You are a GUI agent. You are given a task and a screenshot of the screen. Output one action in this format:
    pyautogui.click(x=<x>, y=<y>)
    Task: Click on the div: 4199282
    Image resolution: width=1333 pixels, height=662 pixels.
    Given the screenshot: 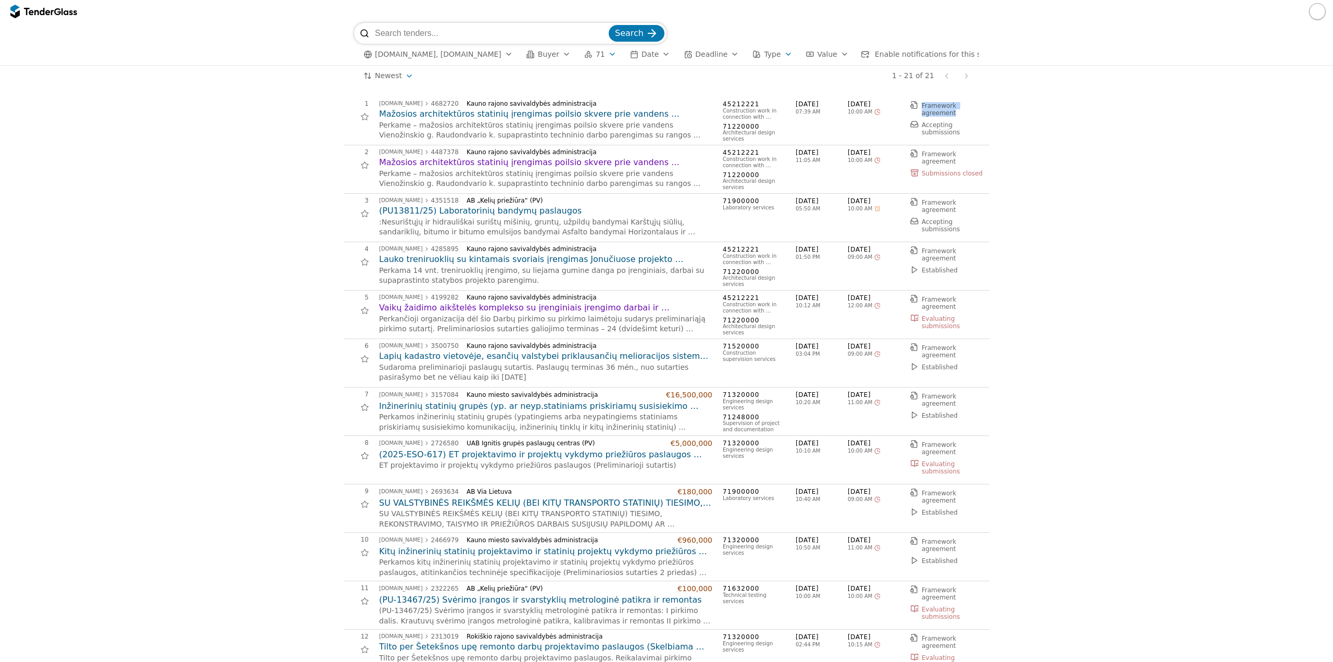 What is the action you would take?
    pyautogui.click(x=445, y=297)
    